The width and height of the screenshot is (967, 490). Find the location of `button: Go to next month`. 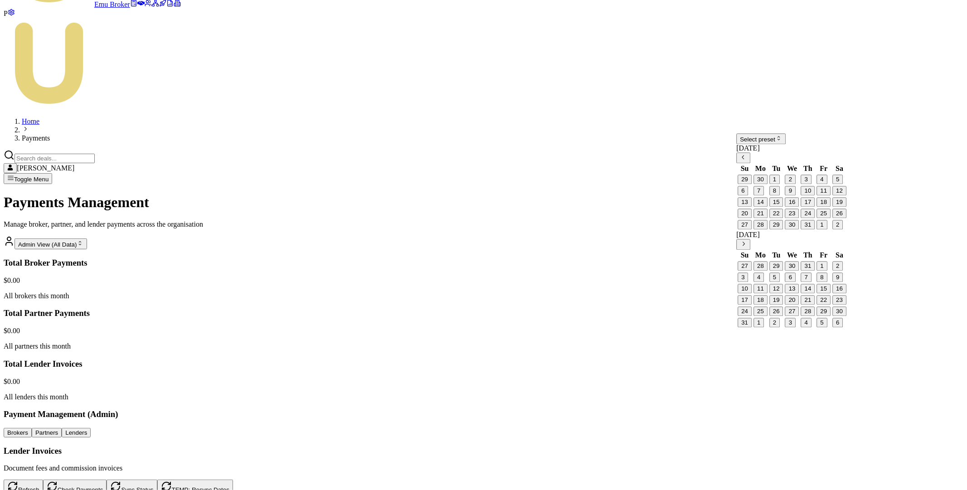

button: Go to next month is located at coordinates (743, 244).